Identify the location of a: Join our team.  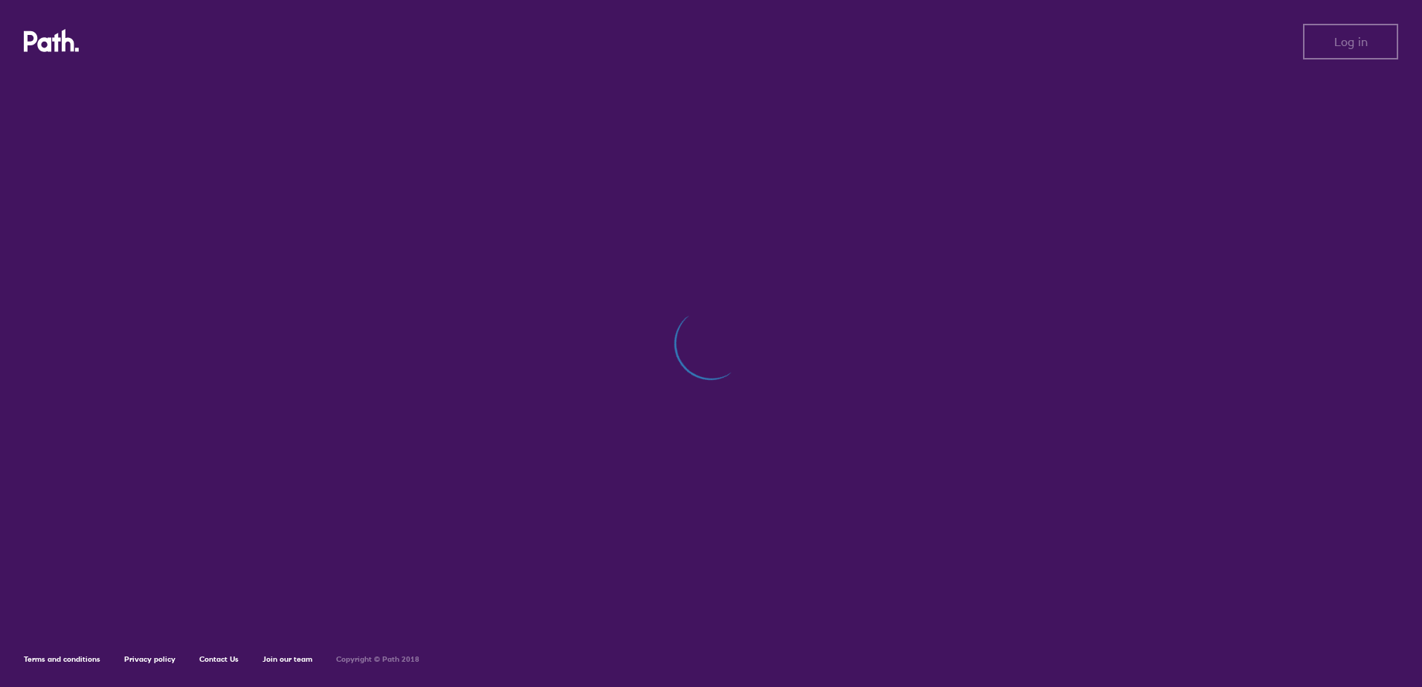
(287, 659).